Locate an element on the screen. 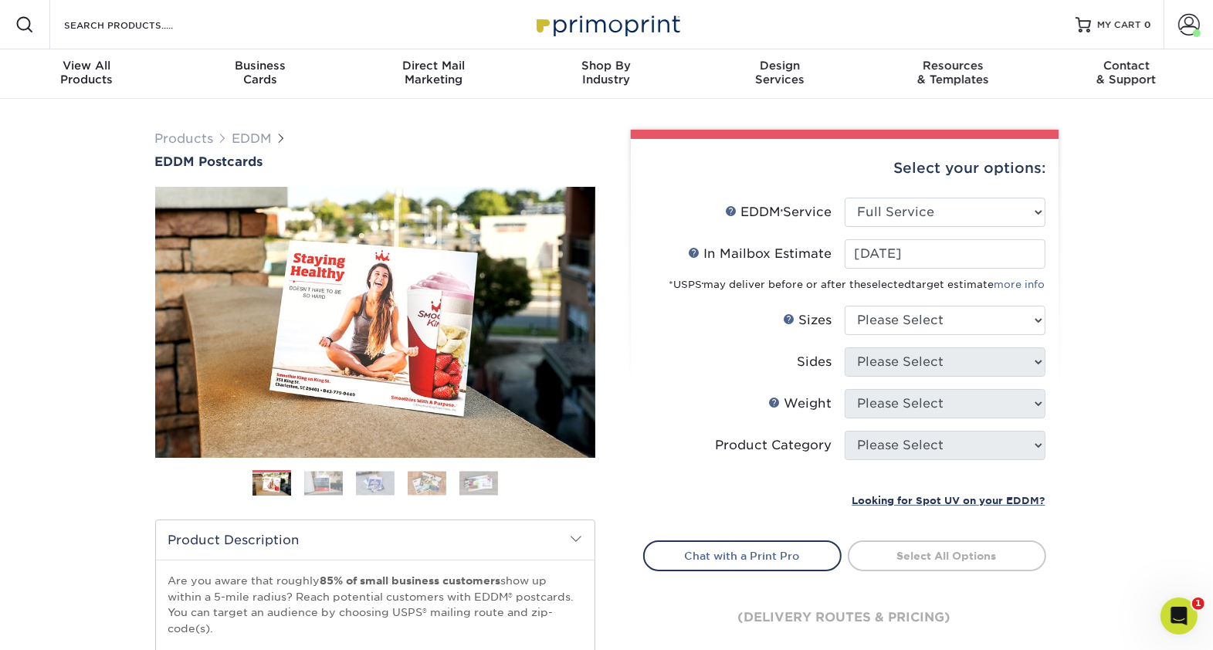 This screenshot has width=1213, height=650. a: EDDM Postcards is located at coordinates (375, 161).